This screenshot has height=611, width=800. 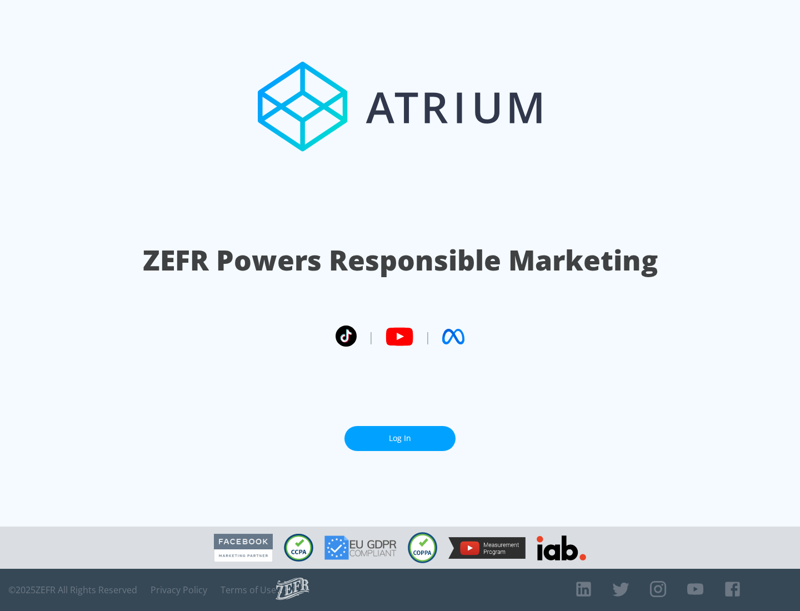 I want to click on img: CCPA Compliant, so click(x=298, y=548).